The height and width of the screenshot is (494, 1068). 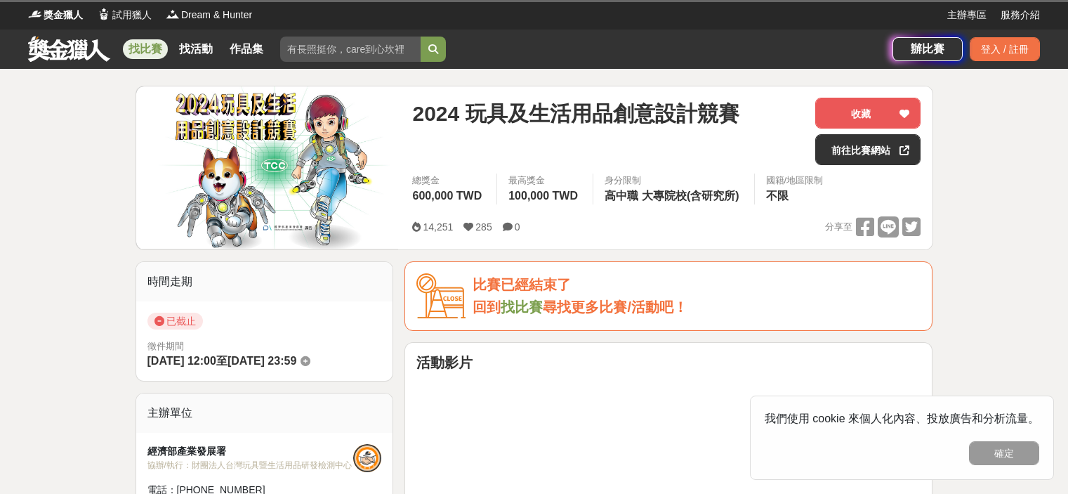 I want to click on div: 登入 / 註冊, so click(x=1005, y=49).